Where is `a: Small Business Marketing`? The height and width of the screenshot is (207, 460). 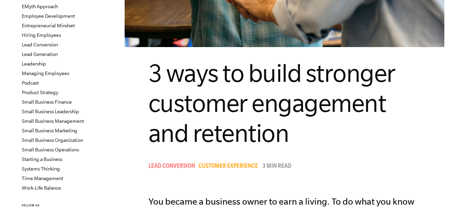
a: Small Business Marketing is located at coordinates (49, 130).